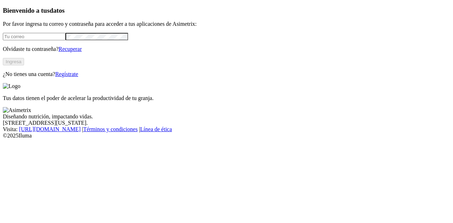 This screenshot has width=453, height=223. Describe the element at coordinates (70, 49) in the screenshot. I see `a: Recuperar` at that location.